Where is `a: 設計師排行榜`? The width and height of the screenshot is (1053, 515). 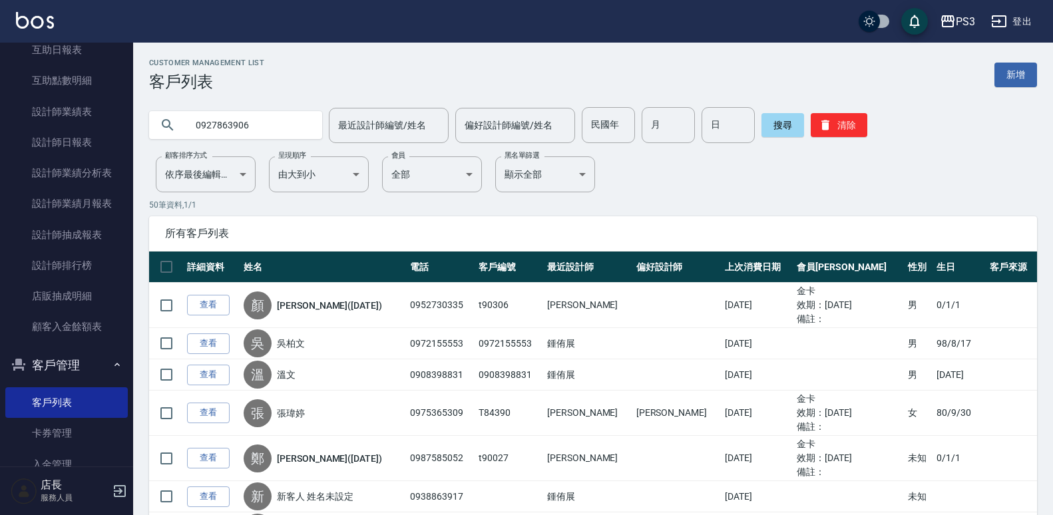 a: 設計師排行榜 is located at coordinates (67, 265).